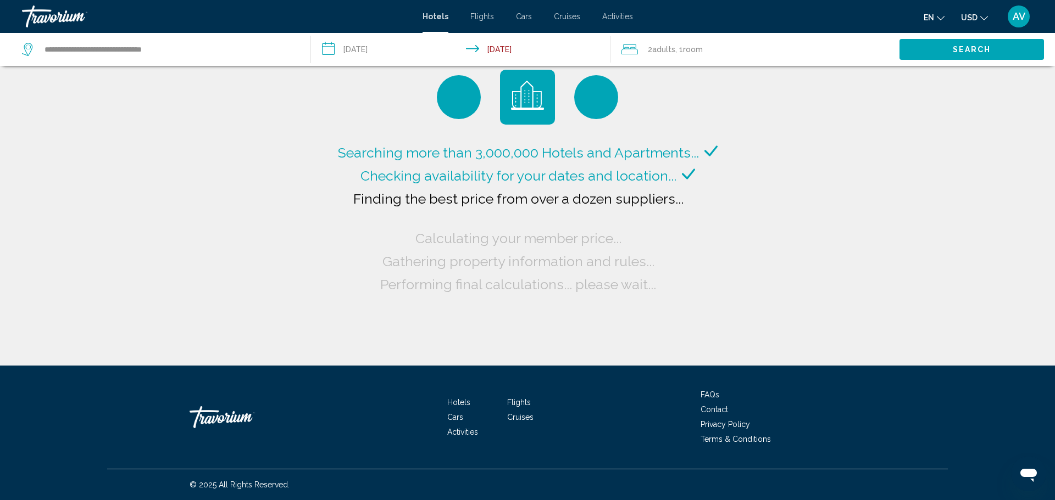 This screenshot has height=500, width=1055. I want to click on span: Room, so click(693, 49).